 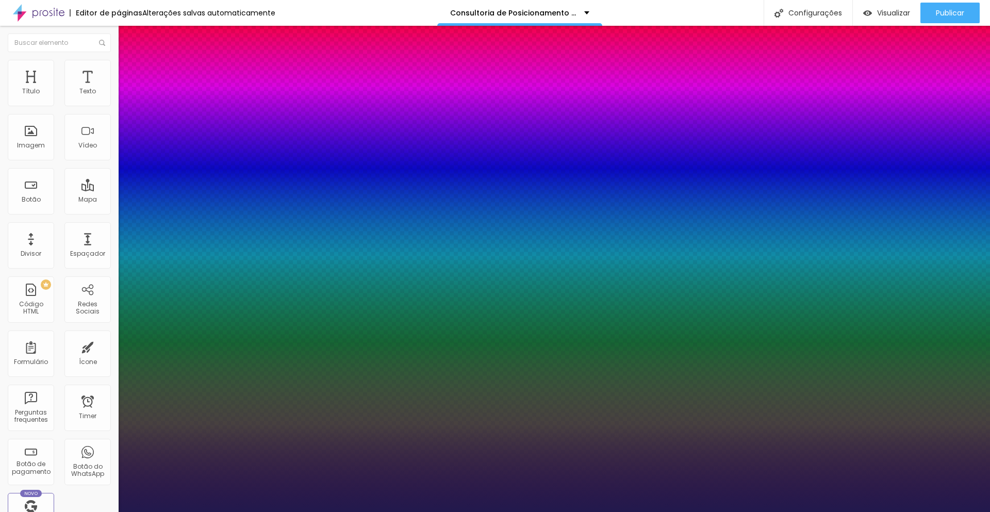 I want to click on div: Mapa, so click(x=88, y=200).